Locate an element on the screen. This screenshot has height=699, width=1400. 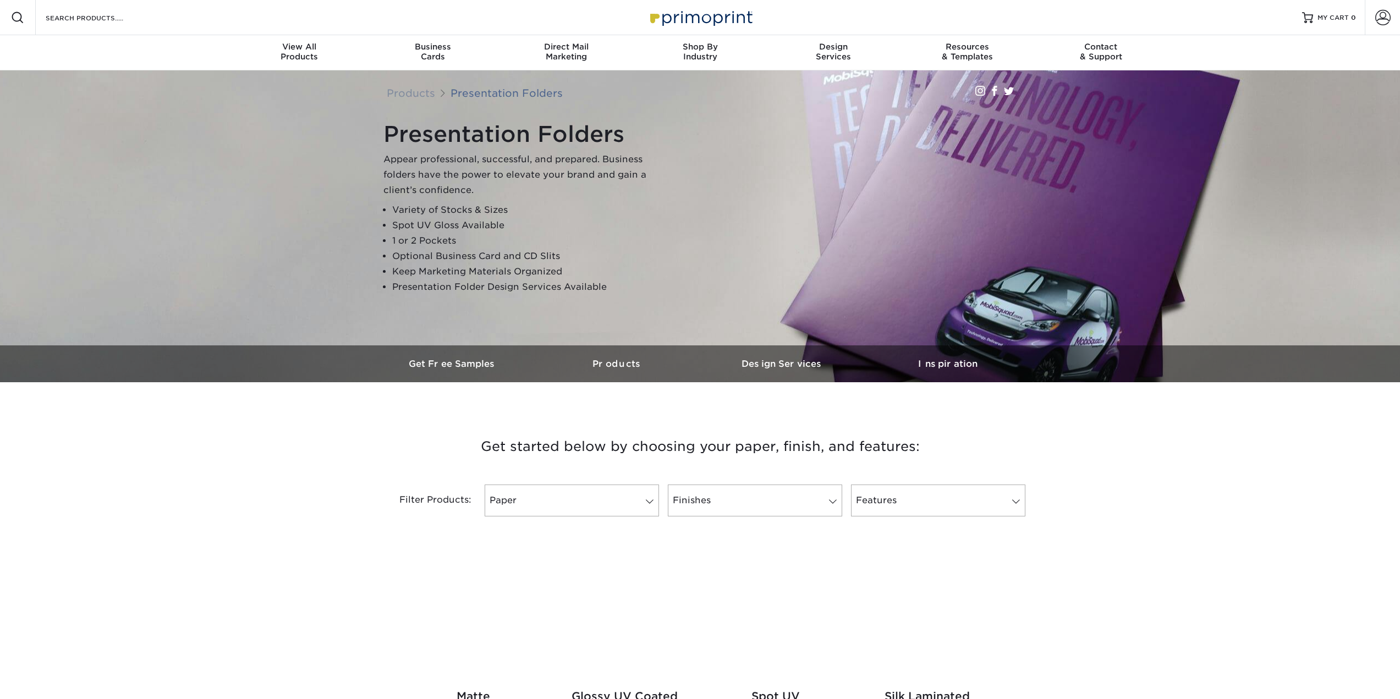
li: 1 or 2 Pockets is located at coordinates (525, 241).